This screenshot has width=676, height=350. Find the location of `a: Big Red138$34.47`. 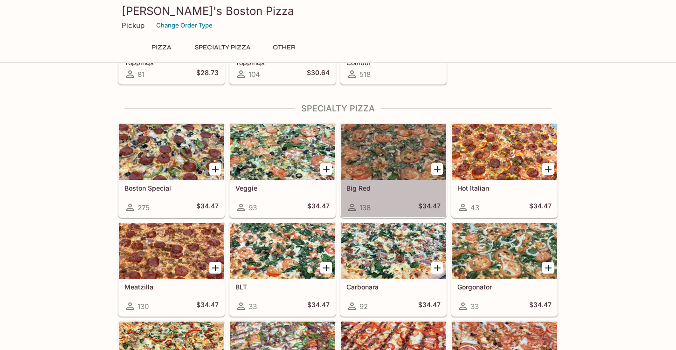

a: Big Red138$34.47 is located at coordinates (393, 171).